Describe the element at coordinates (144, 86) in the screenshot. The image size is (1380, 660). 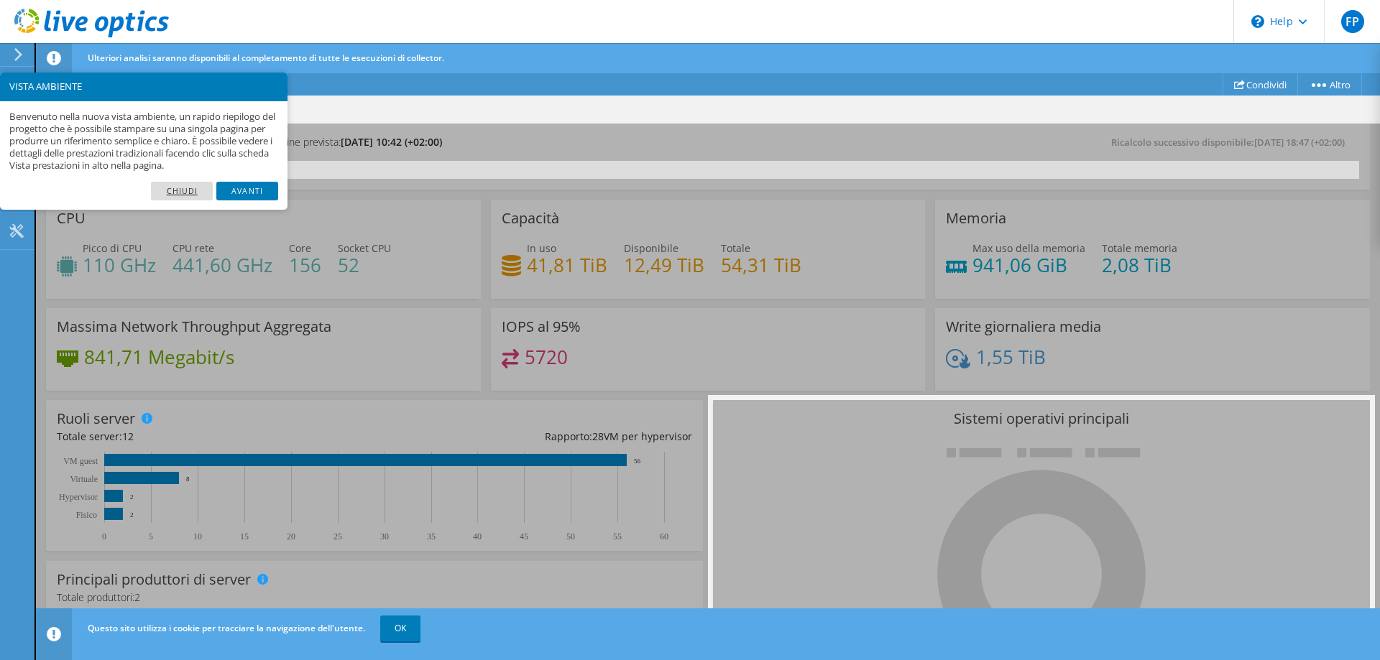
I see `h3: VISTA AMBIENTE` at that location.